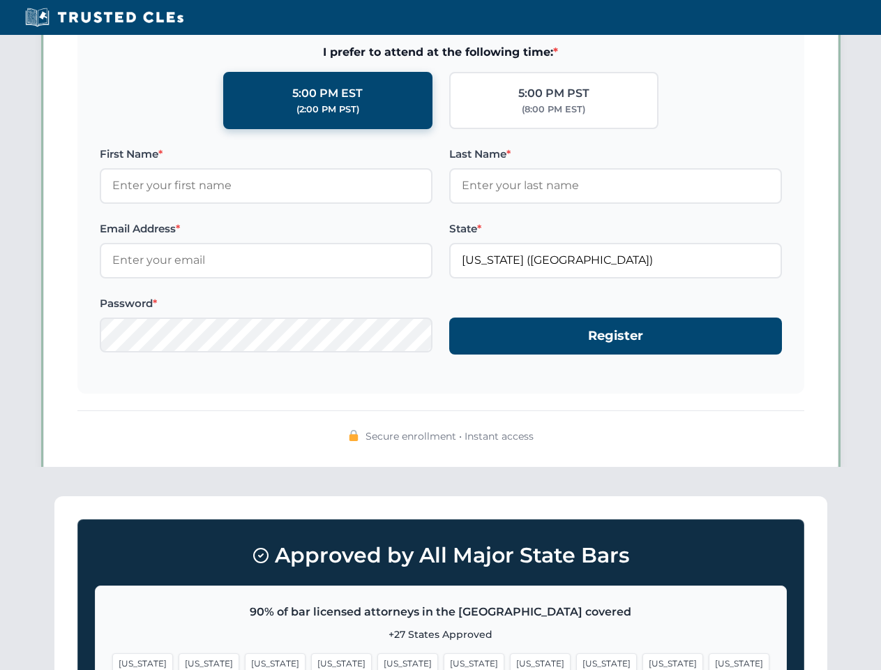 The width and height of the screenshot is (881, 670). I want to click on span: Secure enrollment • Instant access, so click(449, 436).